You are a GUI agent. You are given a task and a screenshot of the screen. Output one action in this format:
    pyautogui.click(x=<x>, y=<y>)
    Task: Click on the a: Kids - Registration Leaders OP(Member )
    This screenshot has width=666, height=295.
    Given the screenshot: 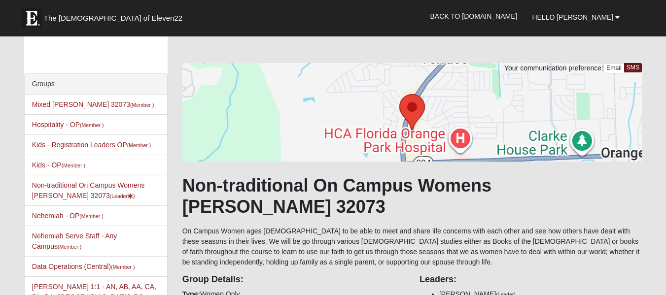 What is the action you would take?
    pyautogui.click(x=91, y=145)
    